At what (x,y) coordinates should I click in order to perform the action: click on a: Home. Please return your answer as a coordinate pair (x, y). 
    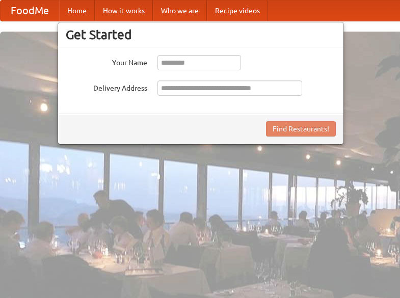
    Looking at the image, I should click on (77, 11).